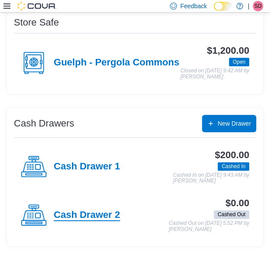 This screenshot has height=253, width=270. Describe the element at coordinates (258, 6) in the screenshot. I see `div: Sarah Dunlop` at that location.